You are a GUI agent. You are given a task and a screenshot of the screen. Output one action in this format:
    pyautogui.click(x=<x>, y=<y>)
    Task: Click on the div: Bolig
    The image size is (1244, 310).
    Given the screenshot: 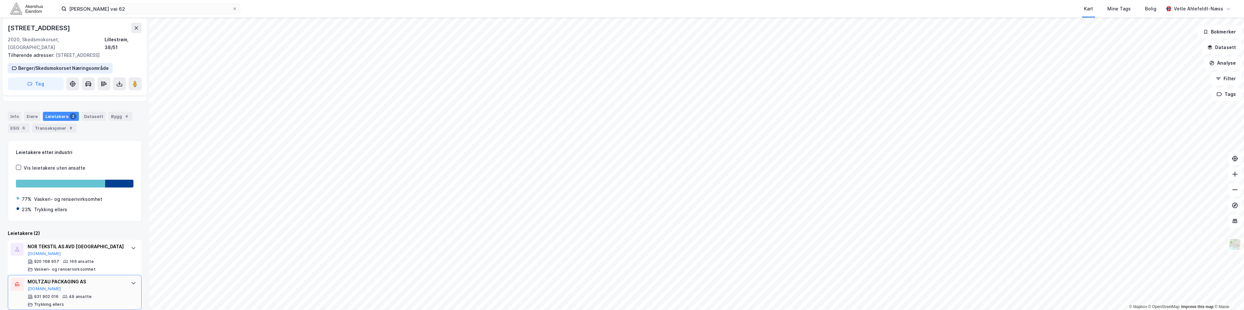 What is the action you would take?
    pyautogui.click(x=1151, y=9)
    